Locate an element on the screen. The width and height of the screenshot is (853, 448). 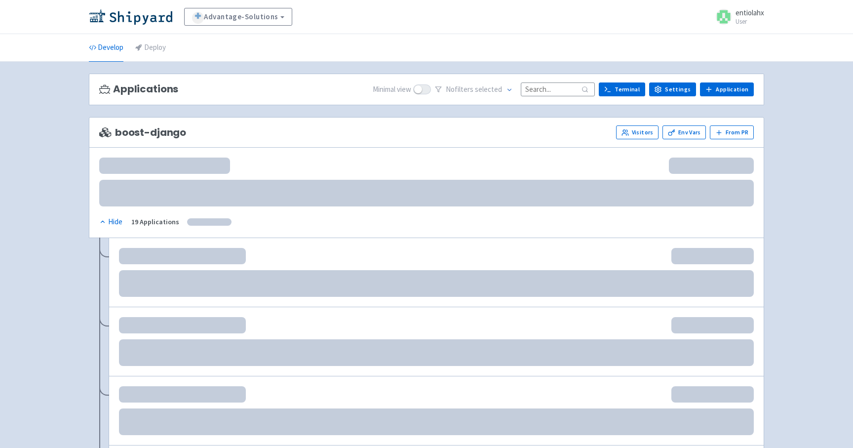
a: entiolahx User is located at coordinates (737, 17).